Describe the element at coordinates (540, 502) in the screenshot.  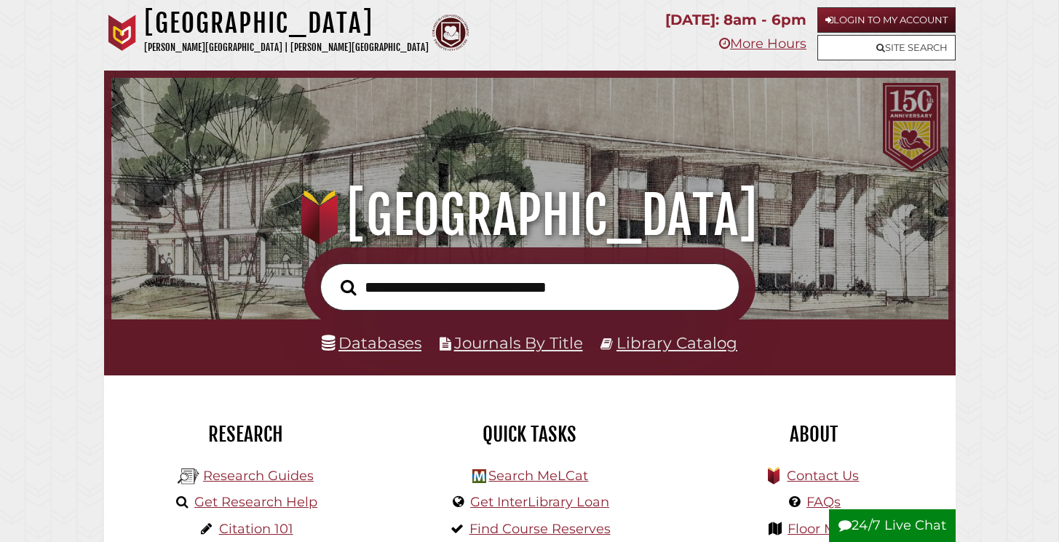
I see `a: Get InterLibrary Loan` at that location.